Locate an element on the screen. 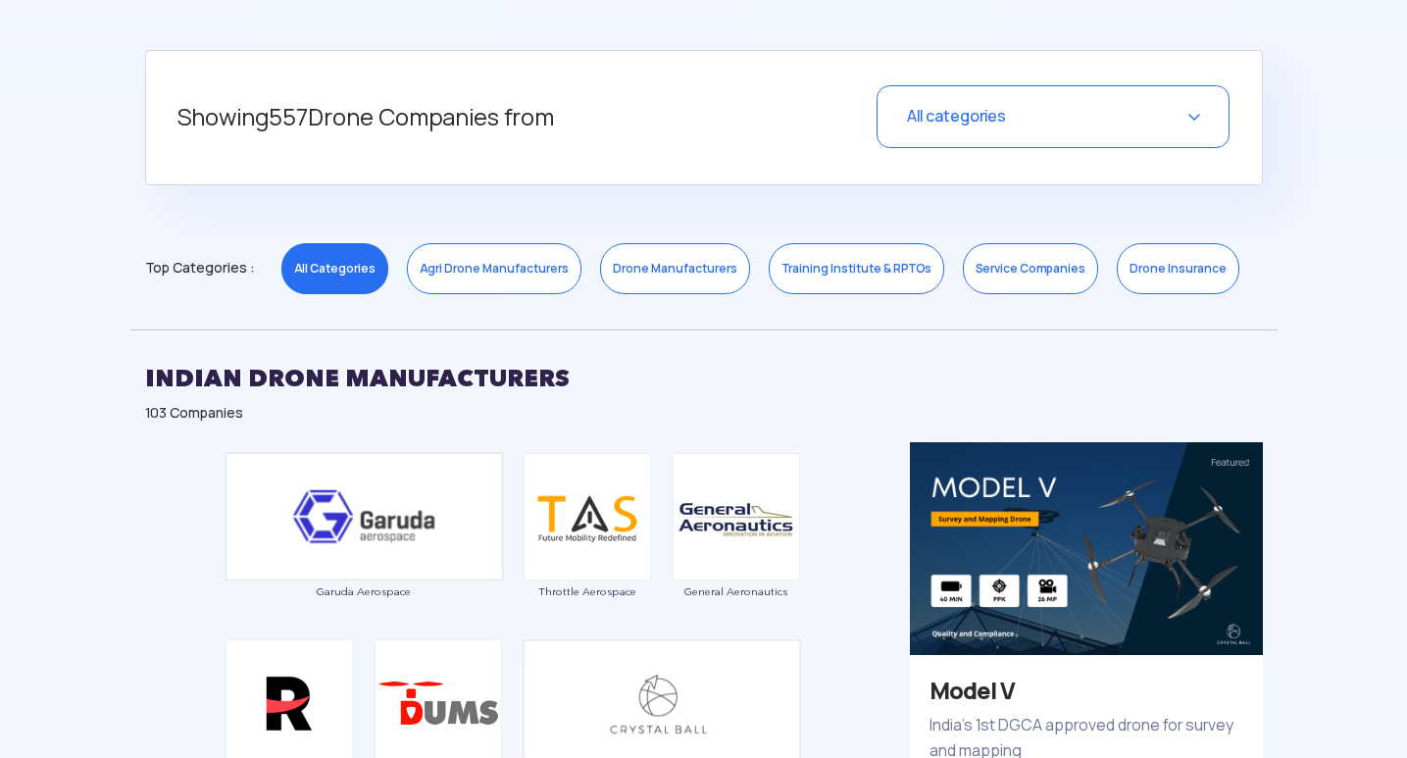 The height and width of the screenshot is (758, 1407). img: ic_throttle.png is located at coordinates (587, 517).